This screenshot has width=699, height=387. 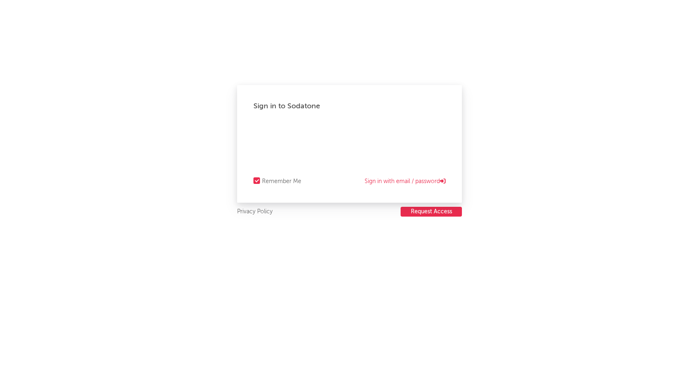 I want to click on button: Request Access, so click(x=431, y=212).